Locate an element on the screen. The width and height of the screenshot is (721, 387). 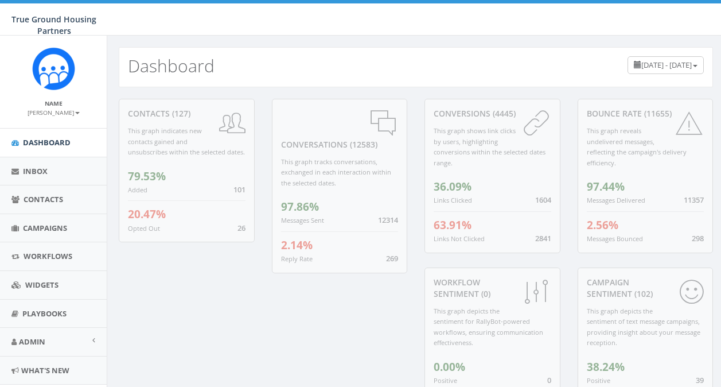
span: Admin is located at coordinates (32, 341).